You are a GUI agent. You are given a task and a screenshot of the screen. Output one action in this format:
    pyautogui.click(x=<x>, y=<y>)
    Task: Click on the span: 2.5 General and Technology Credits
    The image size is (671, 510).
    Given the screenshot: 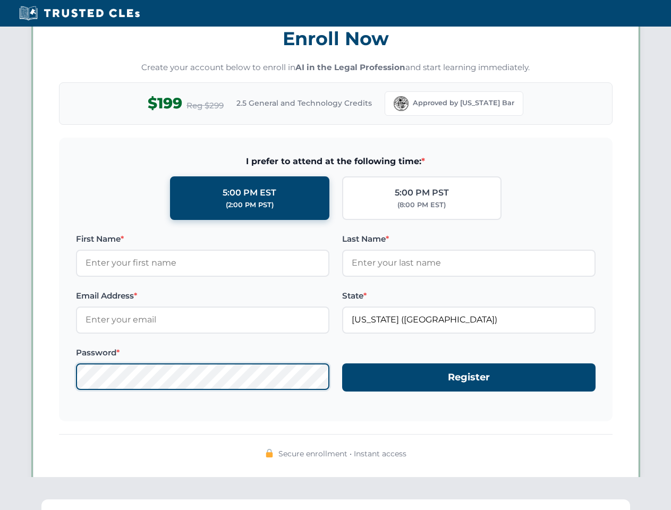 What is the action you would take?
    pyautogui.click(x=304, y=103)
    